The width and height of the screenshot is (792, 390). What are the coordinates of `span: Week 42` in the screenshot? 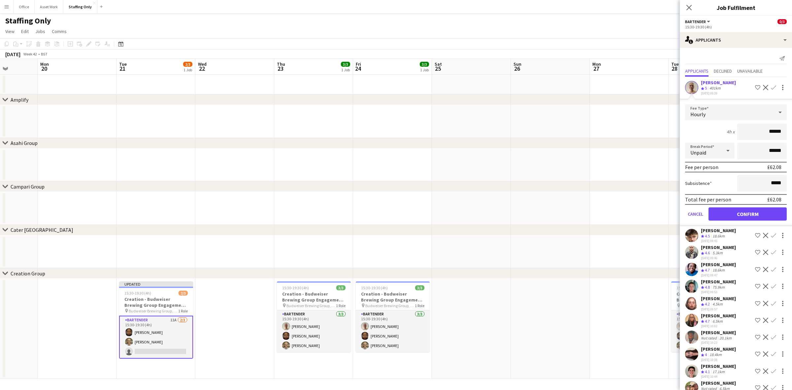 It's located at (30, 54).